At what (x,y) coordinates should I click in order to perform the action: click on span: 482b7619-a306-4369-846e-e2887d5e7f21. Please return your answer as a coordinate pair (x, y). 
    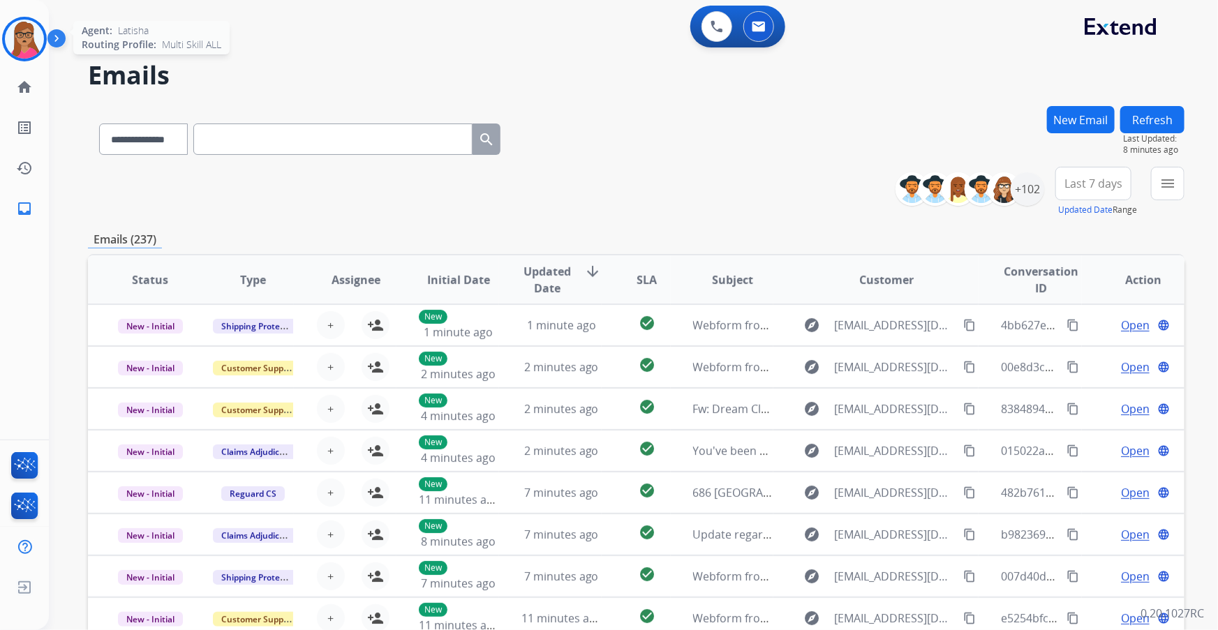
    Looking at the image, I should click on (1108, 493).